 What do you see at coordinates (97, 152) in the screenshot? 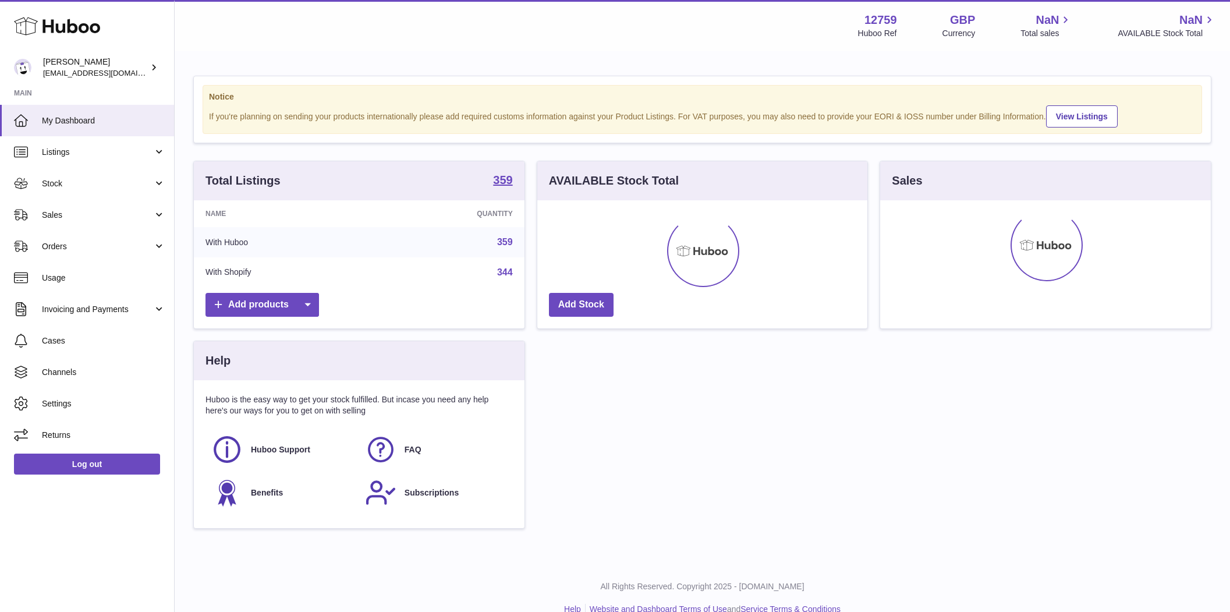
I see `span: Listings` at bounding box center [97, 152].